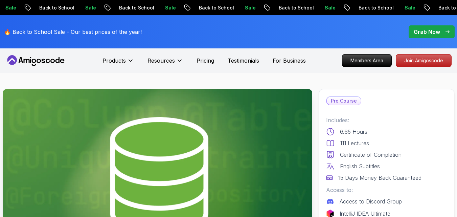  What do you see at coordinates (73, 32) in the screenshot?
I see `p: 🔥 Back to School Sale - Our best prices of the year!` at bounding box center [73, 32].